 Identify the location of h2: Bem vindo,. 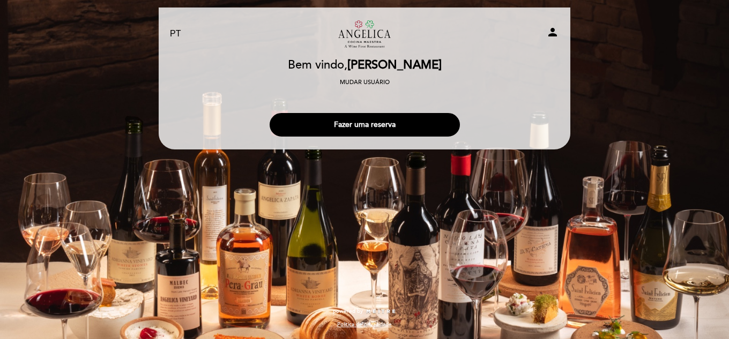
(364, 65).